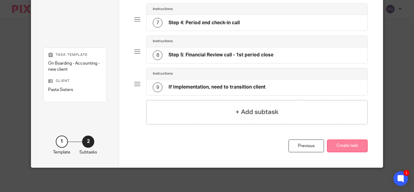 The image size is (414, 192). Describe the element at coordinates (158, 55) in the screenshot. I see `div: 8` at that location.